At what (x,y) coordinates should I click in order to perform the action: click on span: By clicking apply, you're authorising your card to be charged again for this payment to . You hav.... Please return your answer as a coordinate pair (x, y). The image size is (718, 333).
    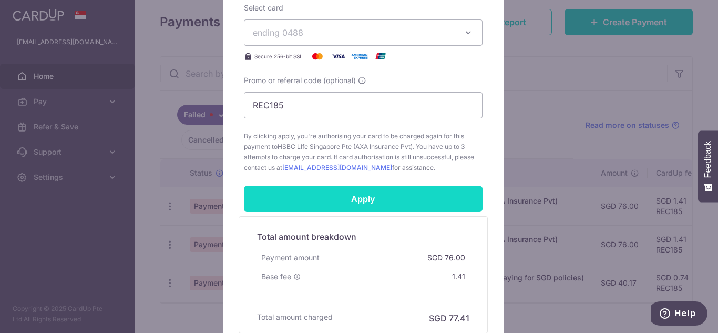
    Looking at the image, I should click on (363, 152).